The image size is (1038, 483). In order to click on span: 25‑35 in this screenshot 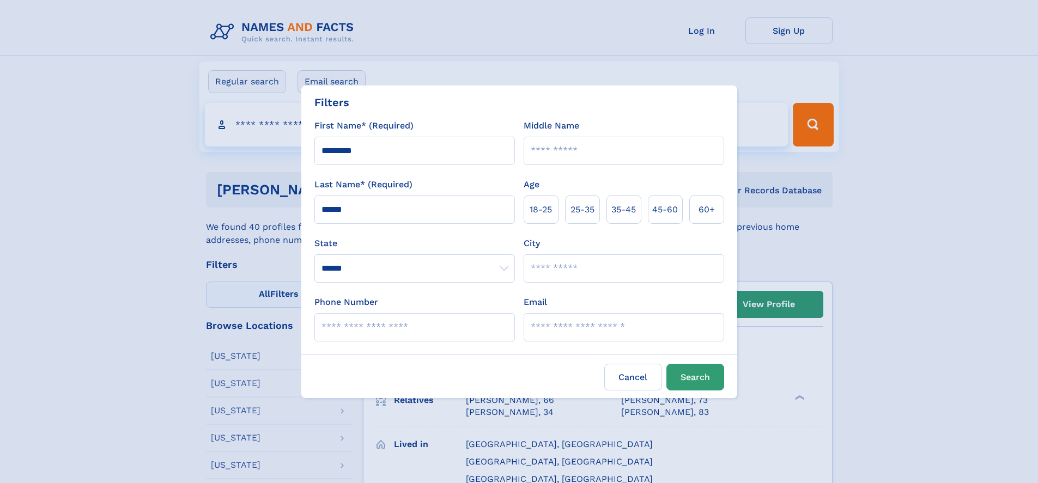, I will do `click(583, 210)`.